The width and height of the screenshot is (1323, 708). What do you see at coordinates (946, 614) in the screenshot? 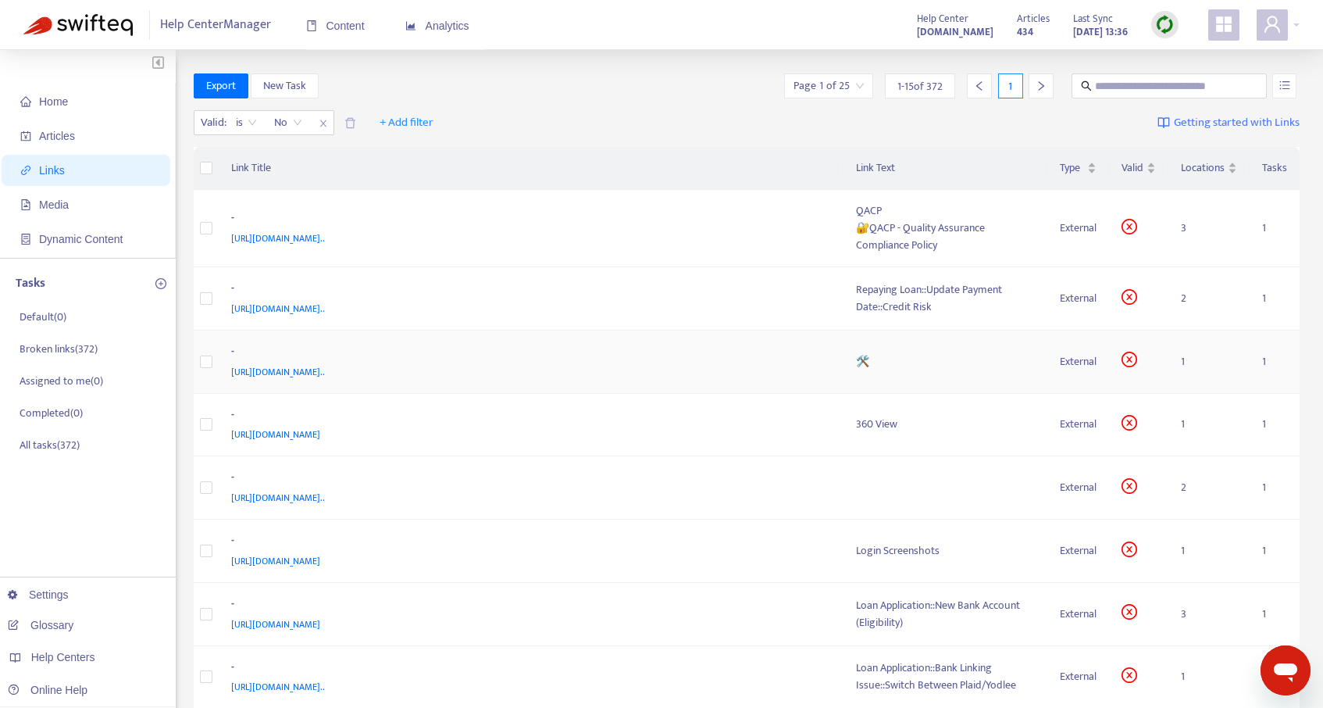
I see `div: Loan Application::New Bank Account (Eligibility)` at bounding box center [946, 614].